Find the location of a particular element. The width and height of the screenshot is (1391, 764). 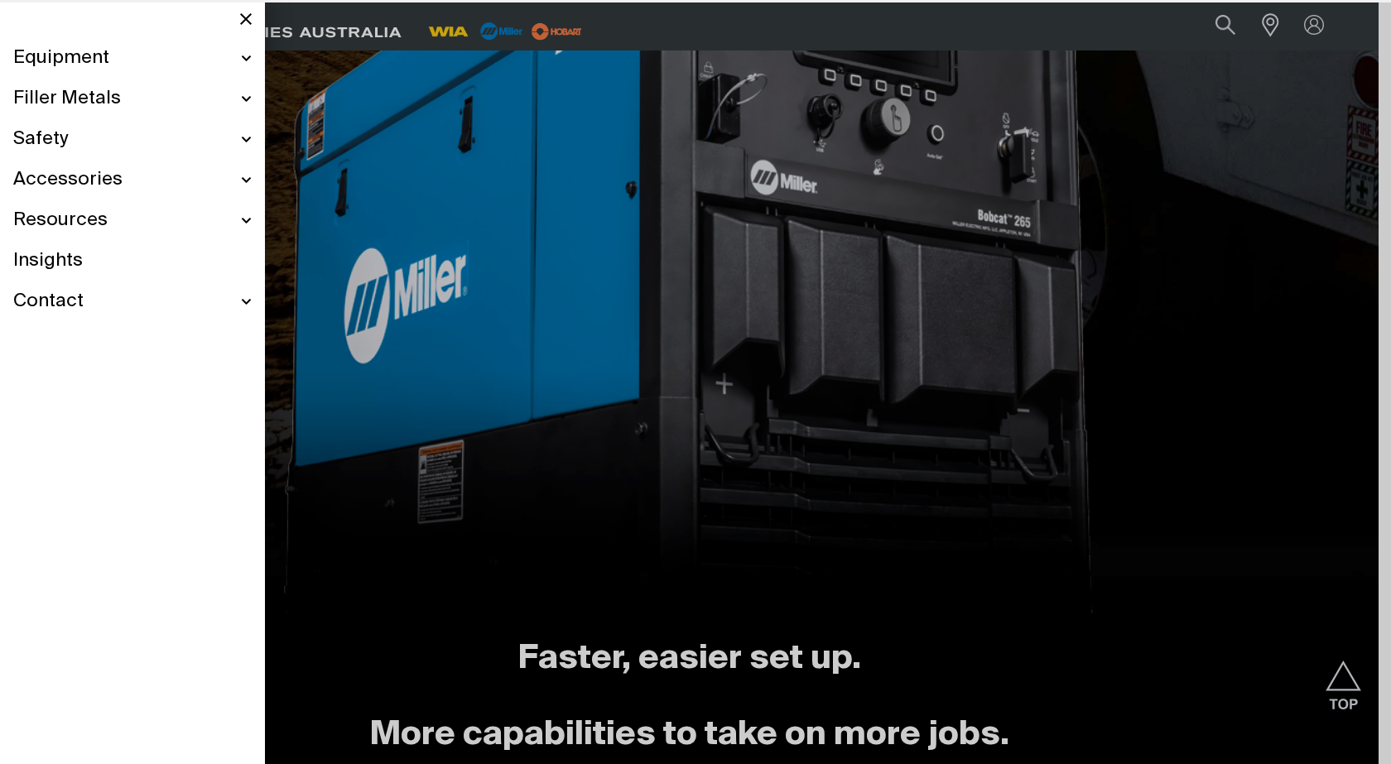

a: Safety is located at coordinates (132, 139).